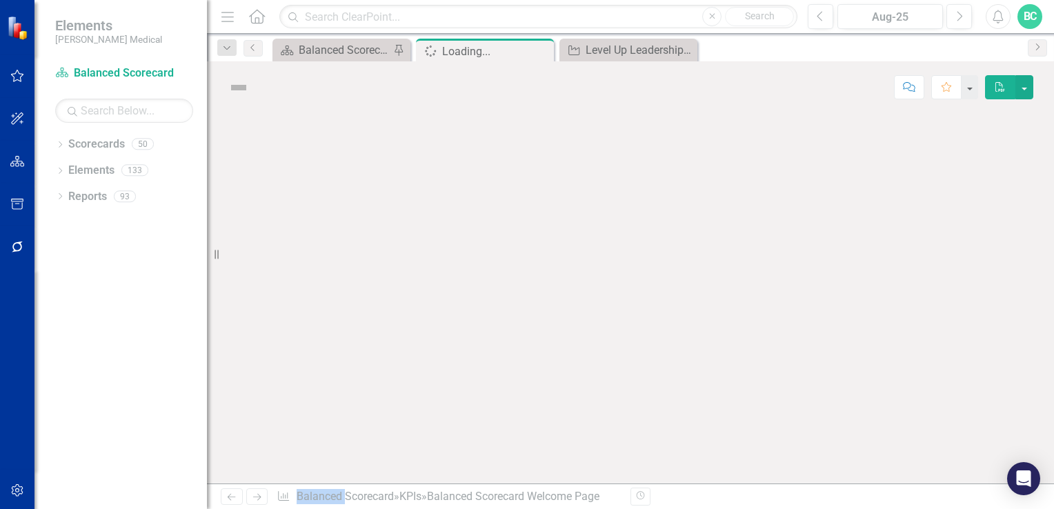  What do you see at coordinates (890, 17) in the screenshot?
I see `button: Aug-25` at bounding box center [890, 17].